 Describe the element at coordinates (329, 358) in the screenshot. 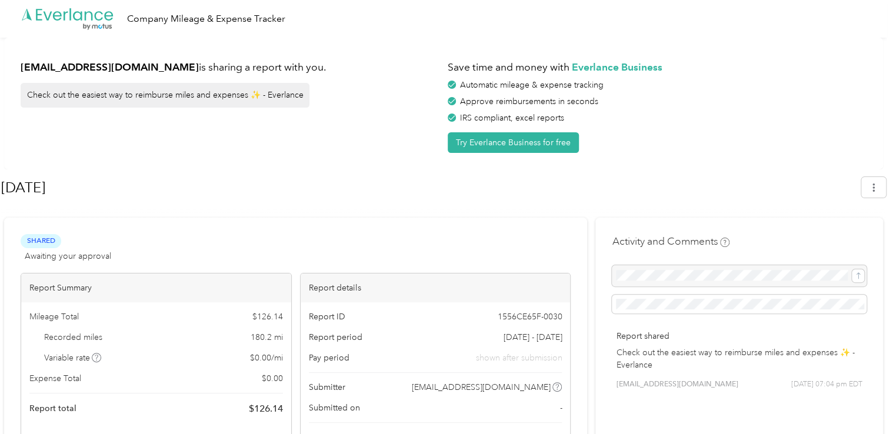

I see `span: Pay period` at that location.